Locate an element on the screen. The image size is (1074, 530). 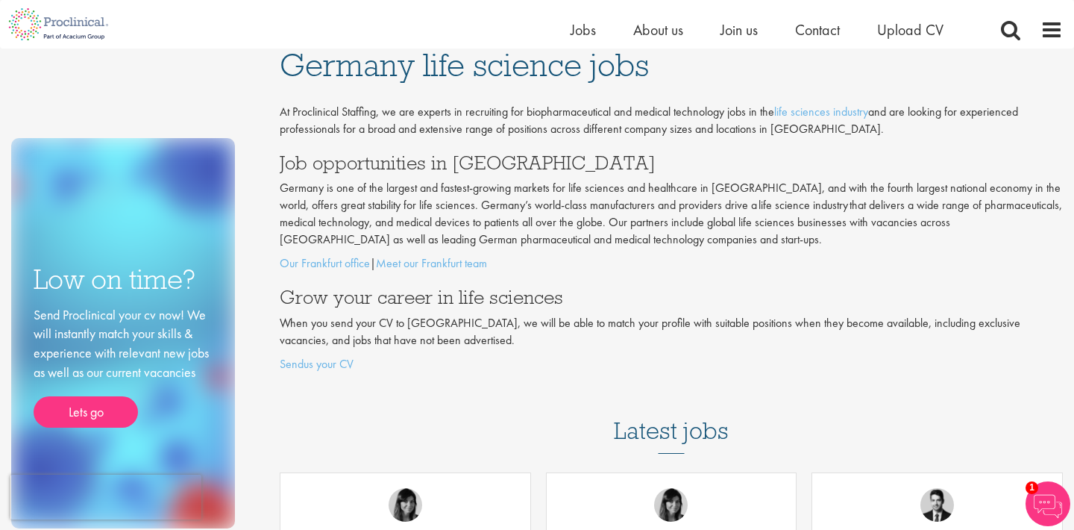
div: Send Proclinical your cv now! We will instantly match your skills & experience with relevant new ... is located at coordinates (123, 366).